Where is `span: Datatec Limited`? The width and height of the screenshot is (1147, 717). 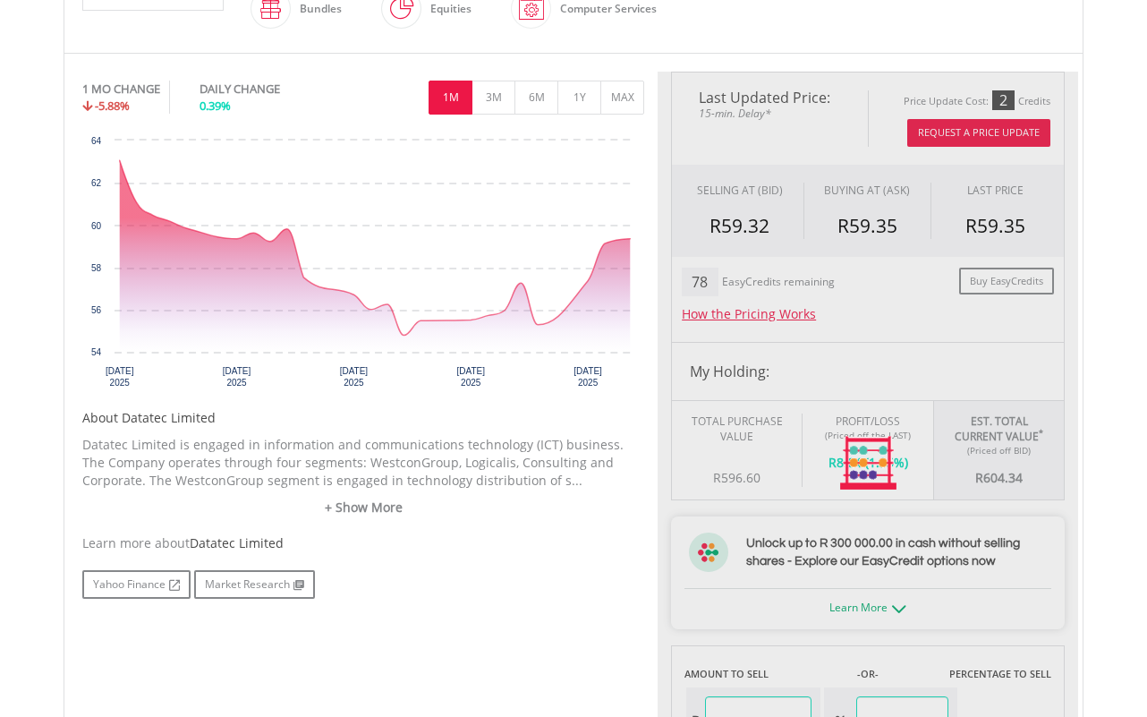
span: Datatec Limited is located at coordinates (236, 542).